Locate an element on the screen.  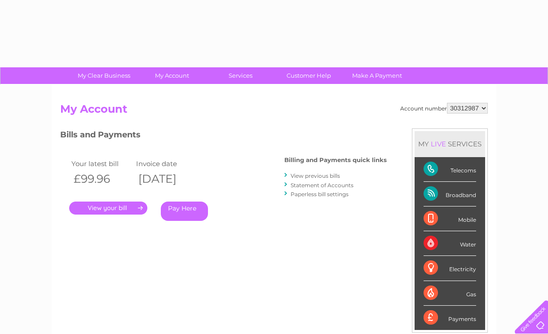
a: Paperless bill settings is located at coordinates (319, 194).